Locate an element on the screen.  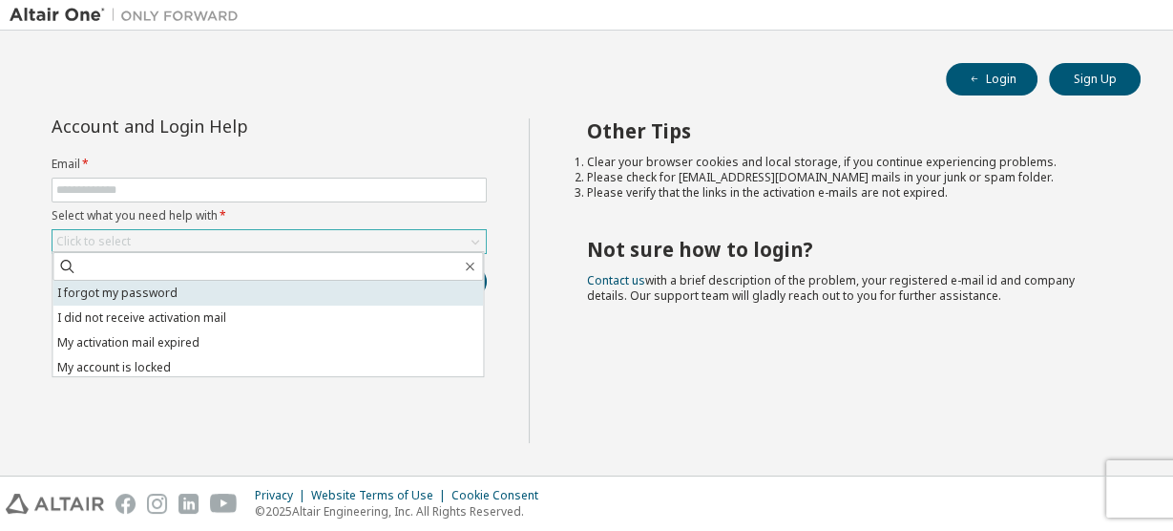
div: Account and Login Help is located at coordinates (225, 126).